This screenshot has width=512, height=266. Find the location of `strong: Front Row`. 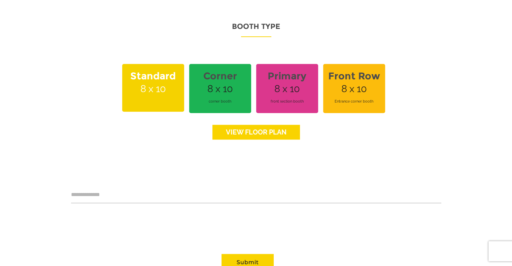

strong: Front Row is located at coordinates (354, 76).